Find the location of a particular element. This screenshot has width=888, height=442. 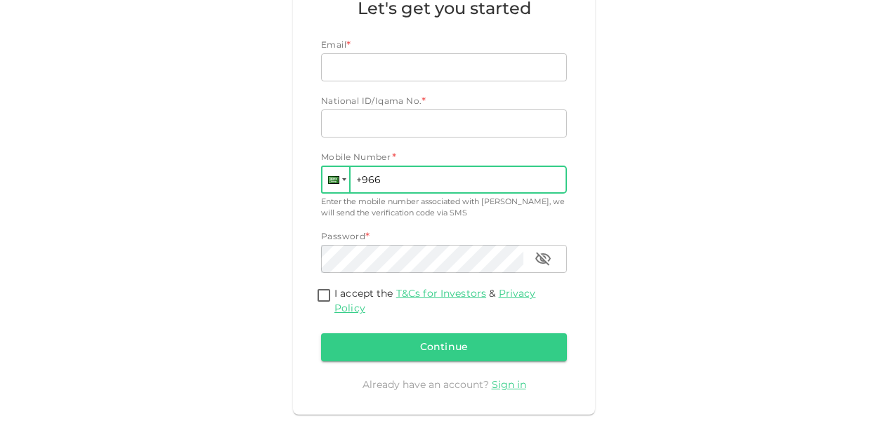

div: Already have an account? is located at coordinates (444, 386).